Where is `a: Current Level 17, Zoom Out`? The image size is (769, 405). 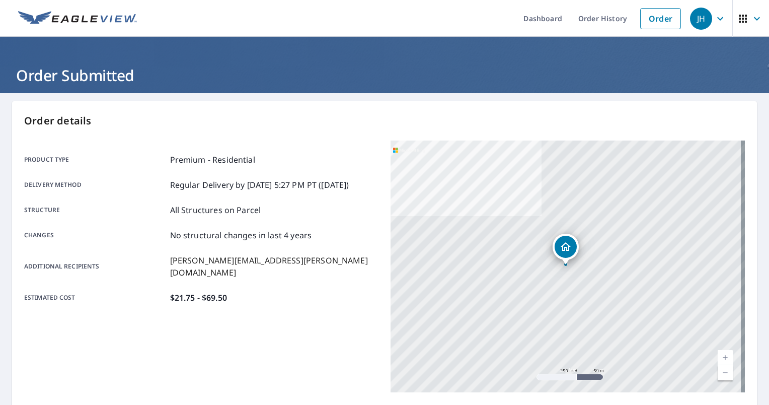
a: Current Level 17, Zoom Out is located at coordinates (726, 373).